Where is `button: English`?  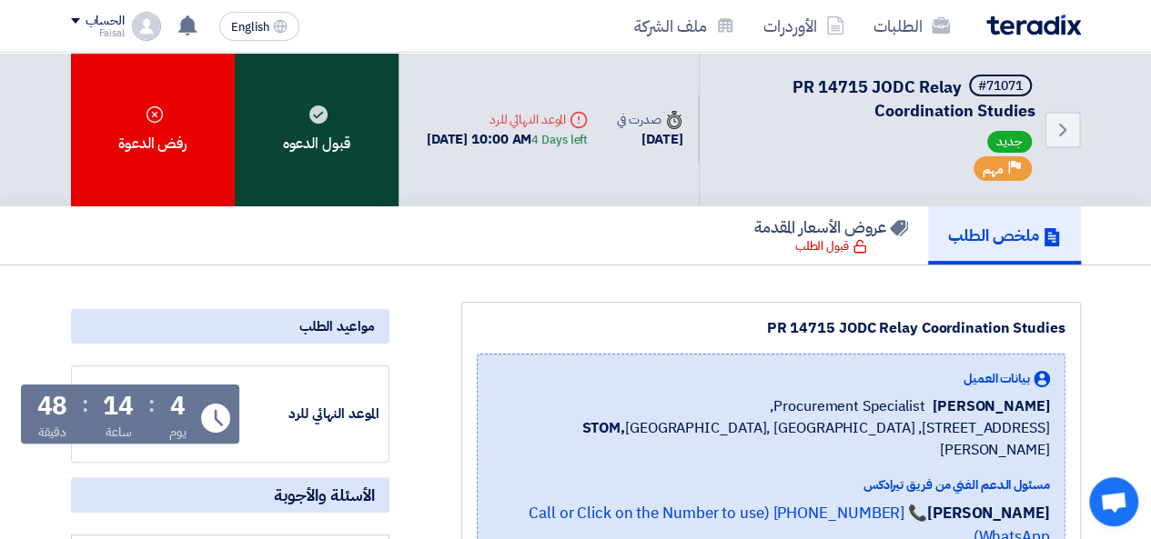 button: English is located at coordinates (259, 26).